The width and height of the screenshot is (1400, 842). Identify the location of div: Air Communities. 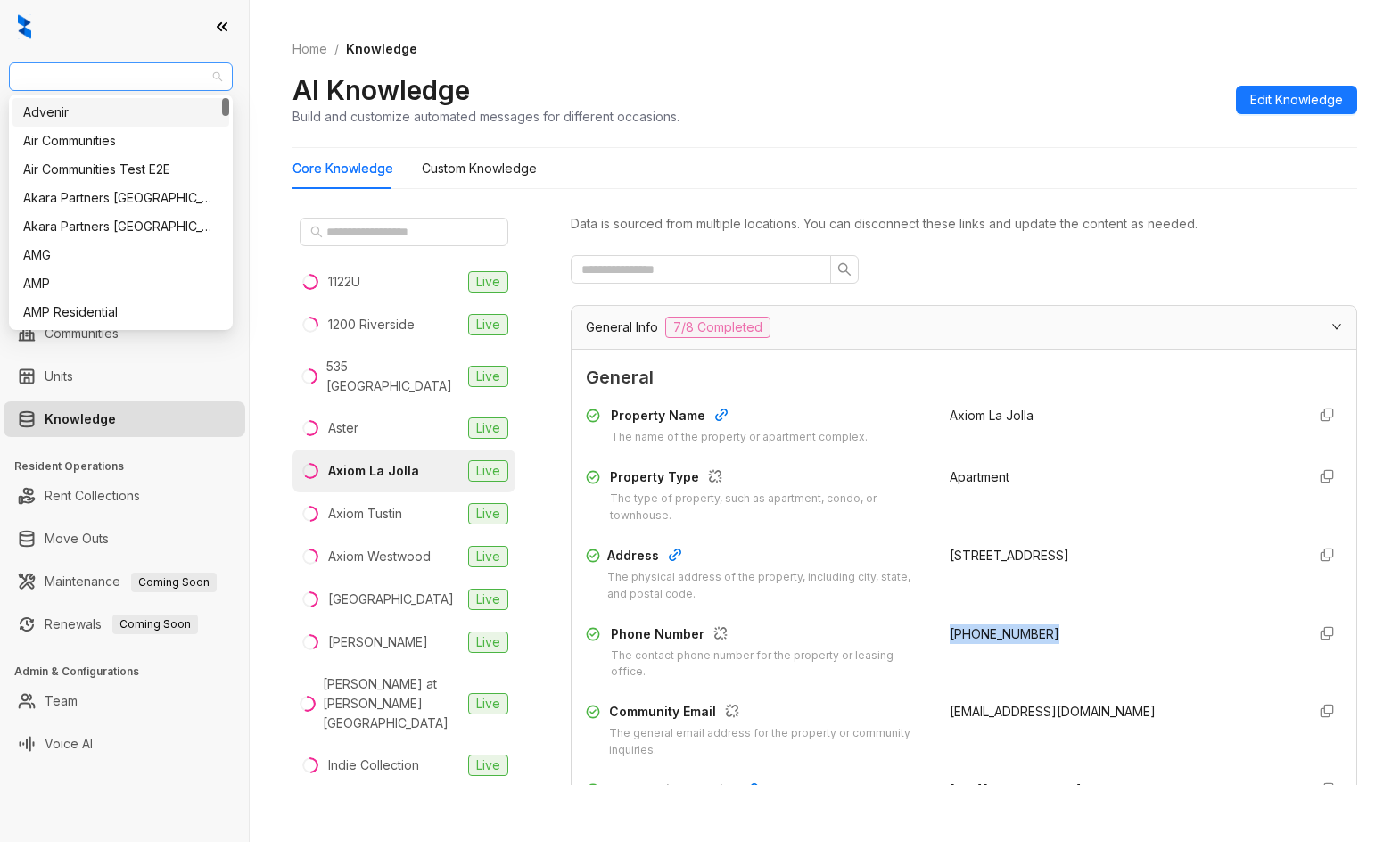
(120, 141).